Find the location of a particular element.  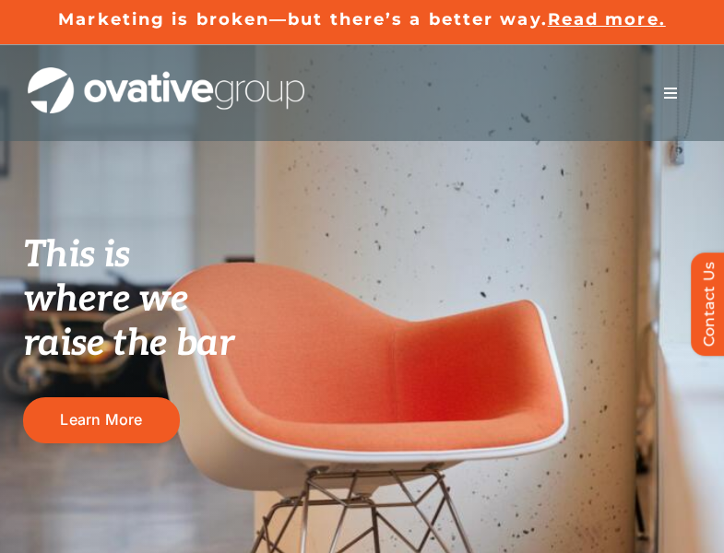

a: Marketing is broken—but there’s a better way. is located at coordinates (303, 19).